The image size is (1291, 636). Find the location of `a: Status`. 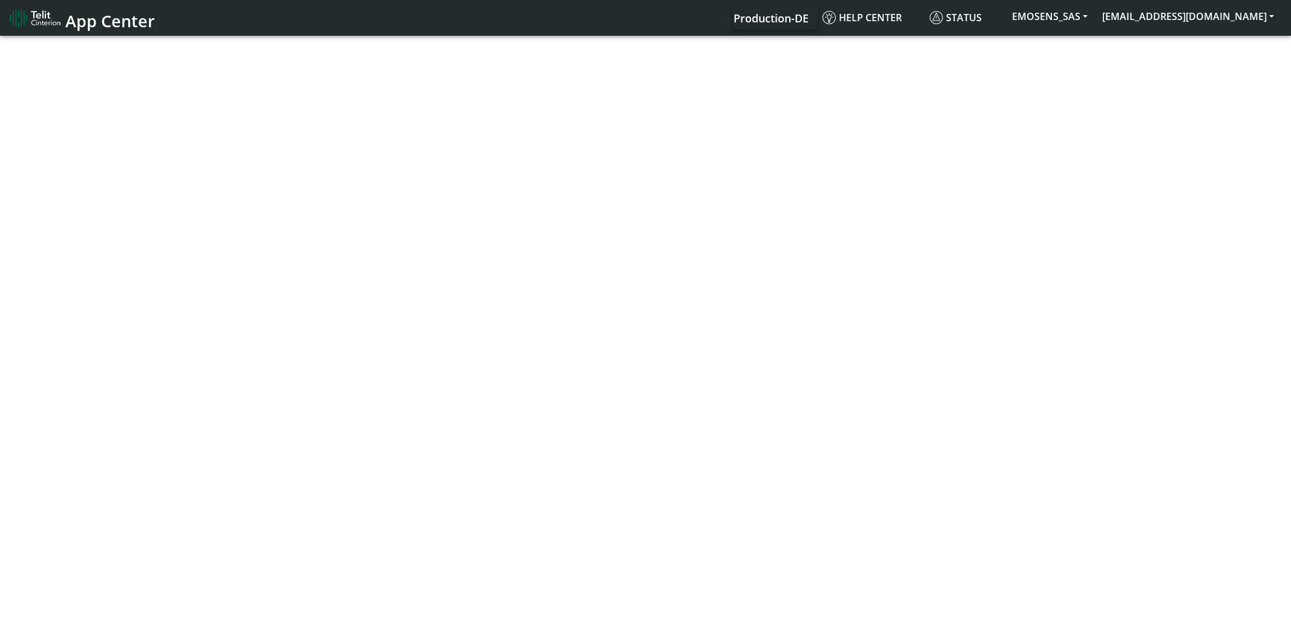

a: Status is located at coordinates (965, 18).